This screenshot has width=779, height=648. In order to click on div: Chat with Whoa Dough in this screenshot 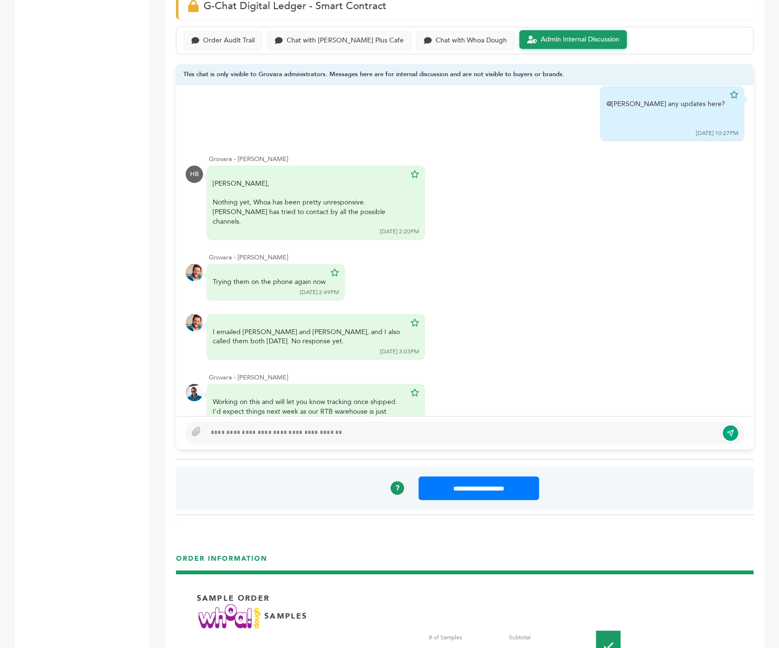, I will do `click(471, 41)`.